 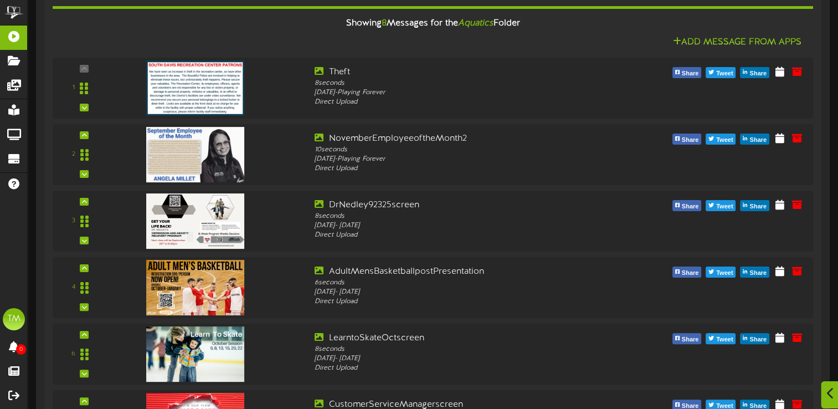 What do you see at coordinates (465, 138) in the screenshot?
I see `div: NovemberEmployeeoftheMonth2` at bounding box center [465, 138].